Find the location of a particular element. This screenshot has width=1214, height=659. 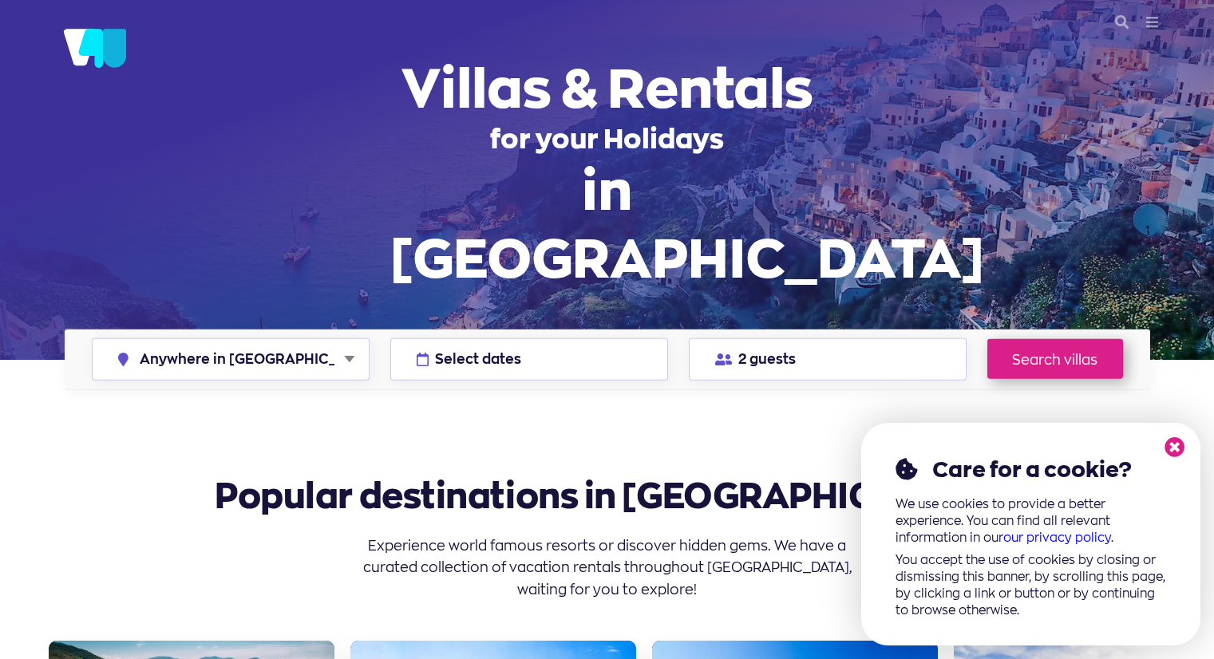

p: We use cookies to provide a better experience. You can find all relevant information in our . is located at coordinates (1031, 521).